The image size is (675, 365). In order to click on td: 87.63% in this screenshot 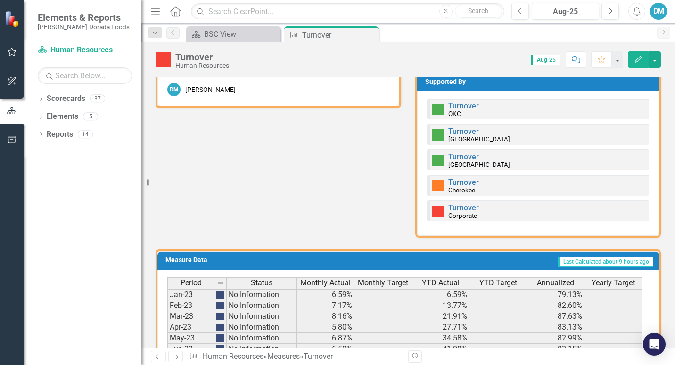, I will do `click(555, 316)`.